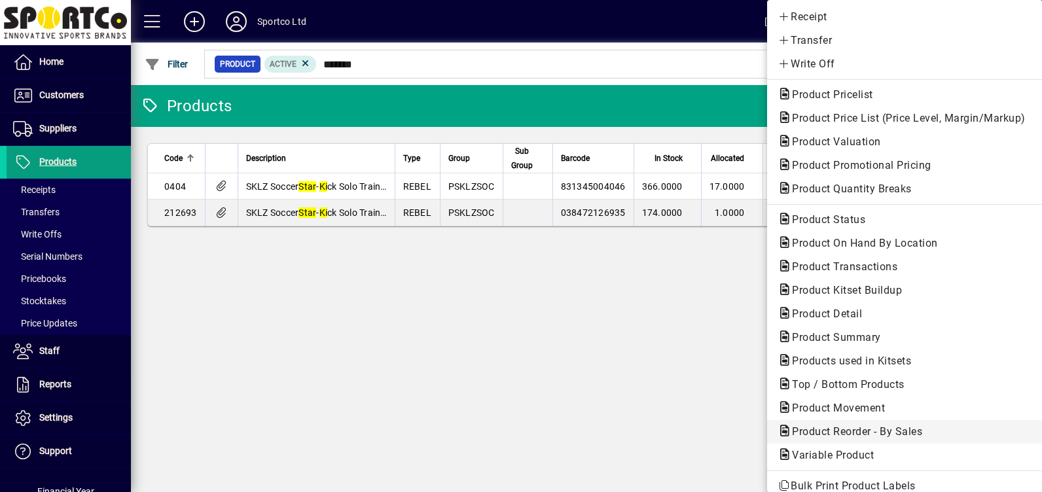 This screenshot has width=1042, height=492. I want to click on span: Product On Hand By Location, so click(861, 243).